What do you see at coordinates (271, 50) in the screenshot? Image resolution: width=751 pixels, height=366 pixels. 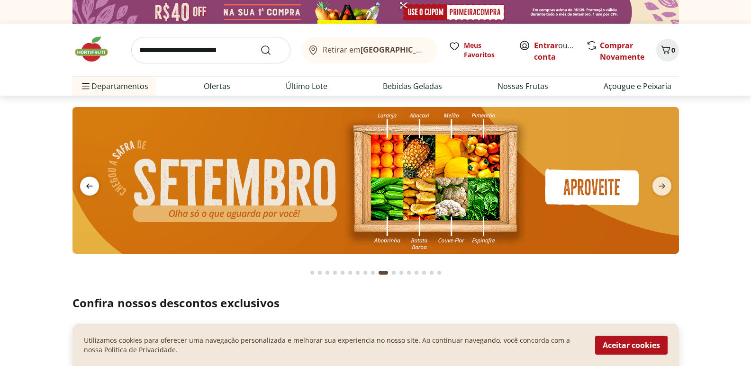 I see `button: Submit Search` at bounding box center [271, 50].